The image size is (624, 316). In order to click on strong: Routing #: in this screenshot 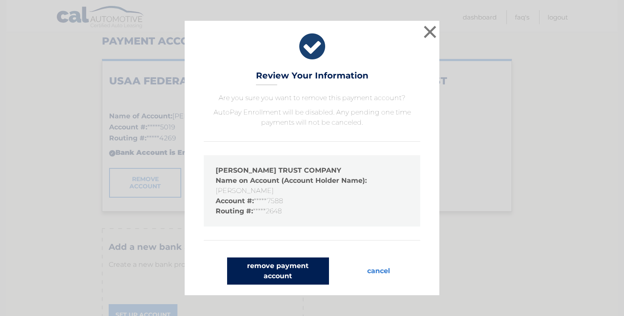, I will do `click(234, 211)`.